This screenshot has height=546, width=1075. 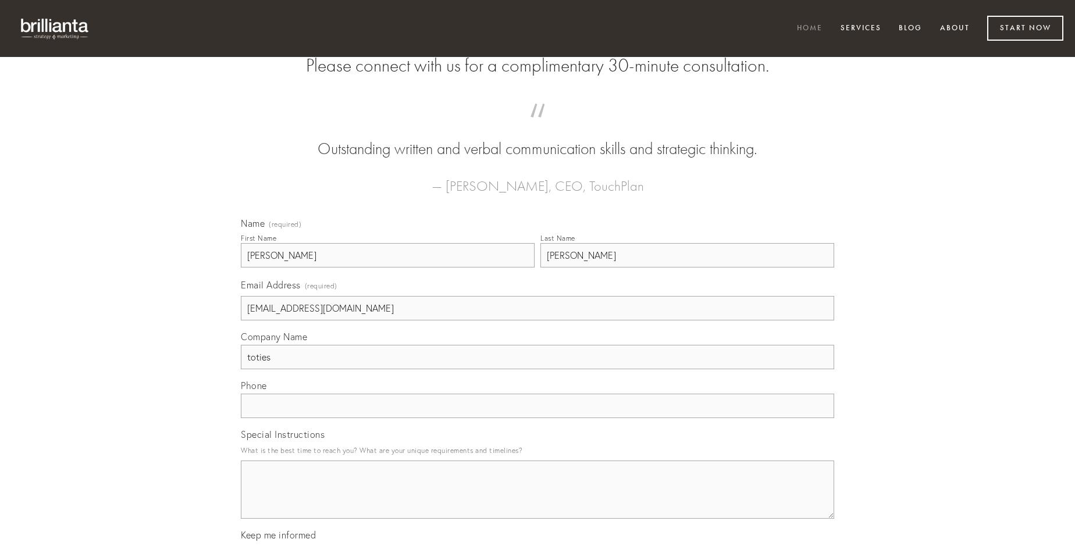 I want to click on span: Email Address, so click(x=271, y=285).